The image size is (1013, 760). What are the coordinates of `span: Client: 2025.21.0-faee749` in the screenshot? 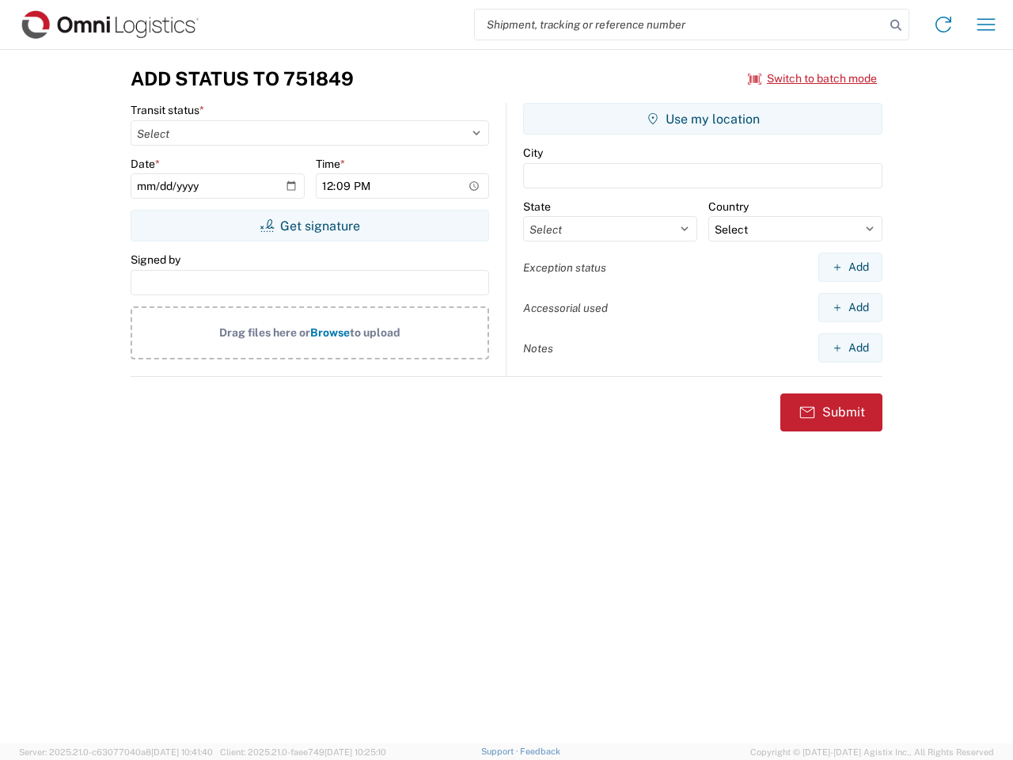 It's located at (303, 752).